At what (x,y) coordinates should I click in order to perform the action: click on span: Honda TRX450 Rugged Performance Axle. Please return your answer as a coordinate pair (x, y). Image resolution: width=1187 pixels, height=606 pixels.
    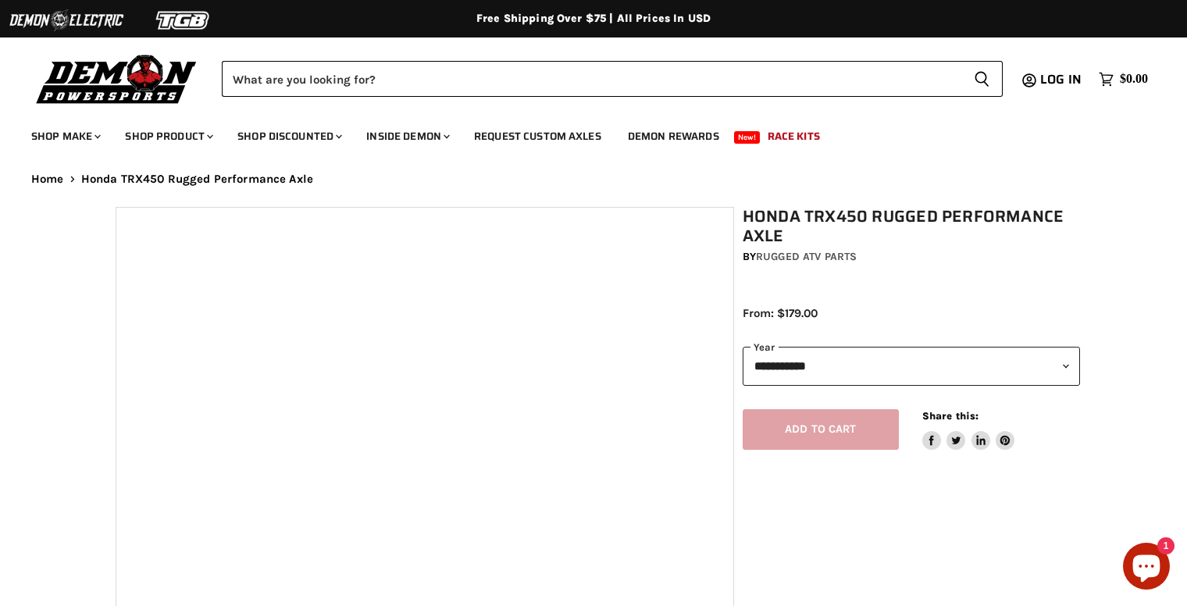
    Looking at the image, I should click on (197, 179).